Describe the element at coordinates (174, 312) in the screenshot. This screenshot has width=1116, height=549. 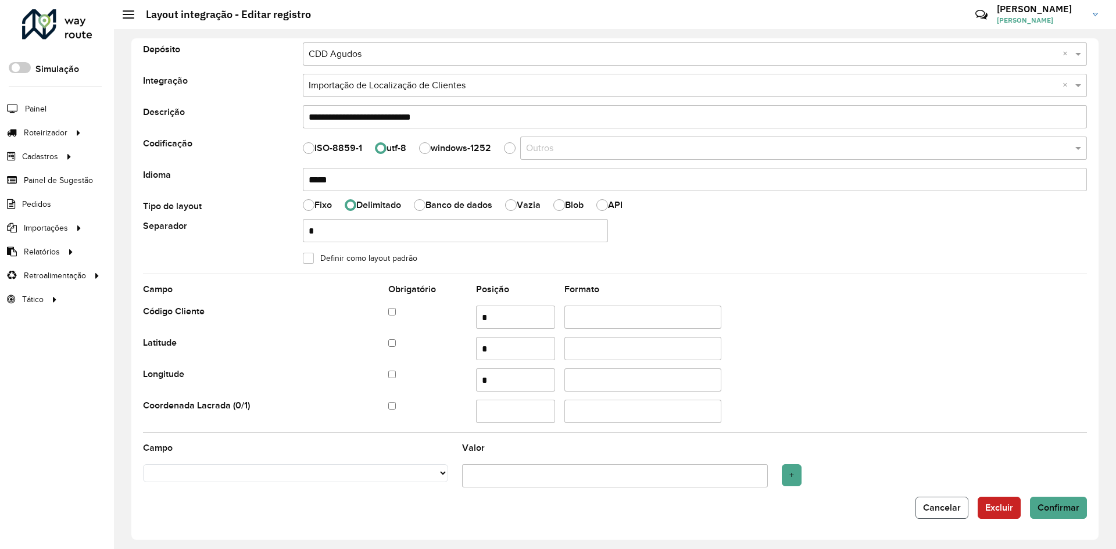
I see `label: Código Cliente` at that location.